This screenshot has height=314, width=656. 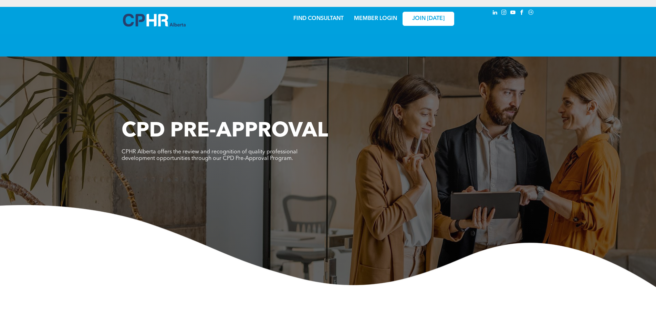 I want to click on a: FIND CONSULTANT, so click(x=318, y=19).